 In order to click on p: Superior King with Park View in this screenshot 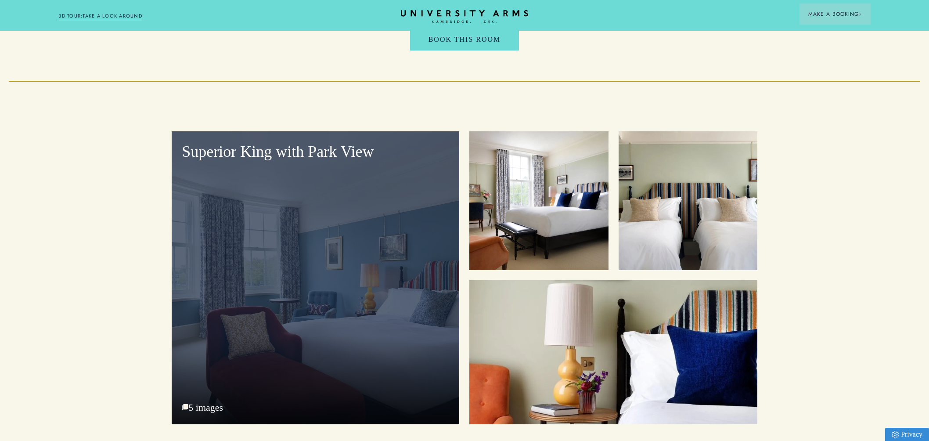, I will do `click(315, 152)`.